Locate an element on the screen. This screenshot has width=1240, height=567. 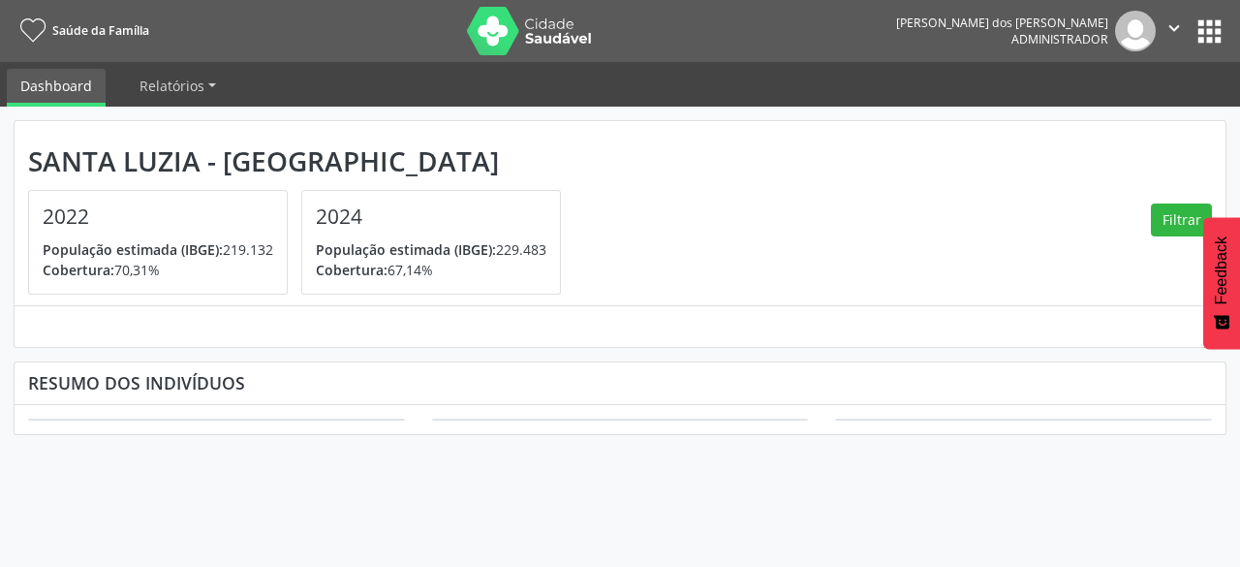
button: Feedback - Mostrar pesquisa is located at coordinates (1221, 283).